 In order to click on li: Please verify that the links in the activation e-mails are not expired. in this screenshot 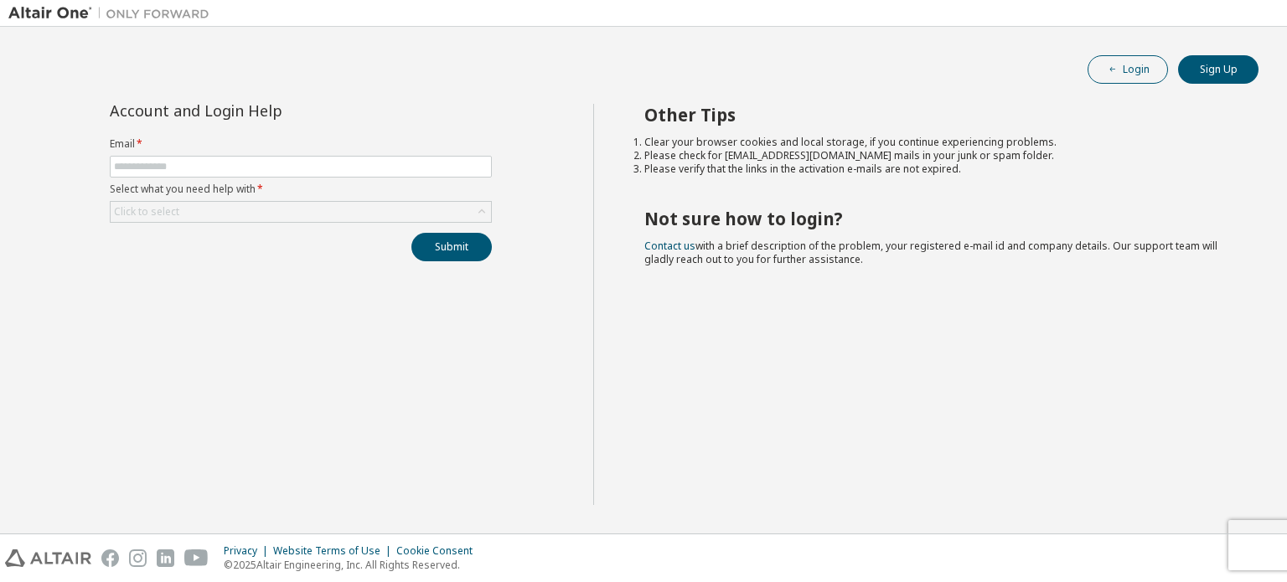, I will do `click(936, 169)`.